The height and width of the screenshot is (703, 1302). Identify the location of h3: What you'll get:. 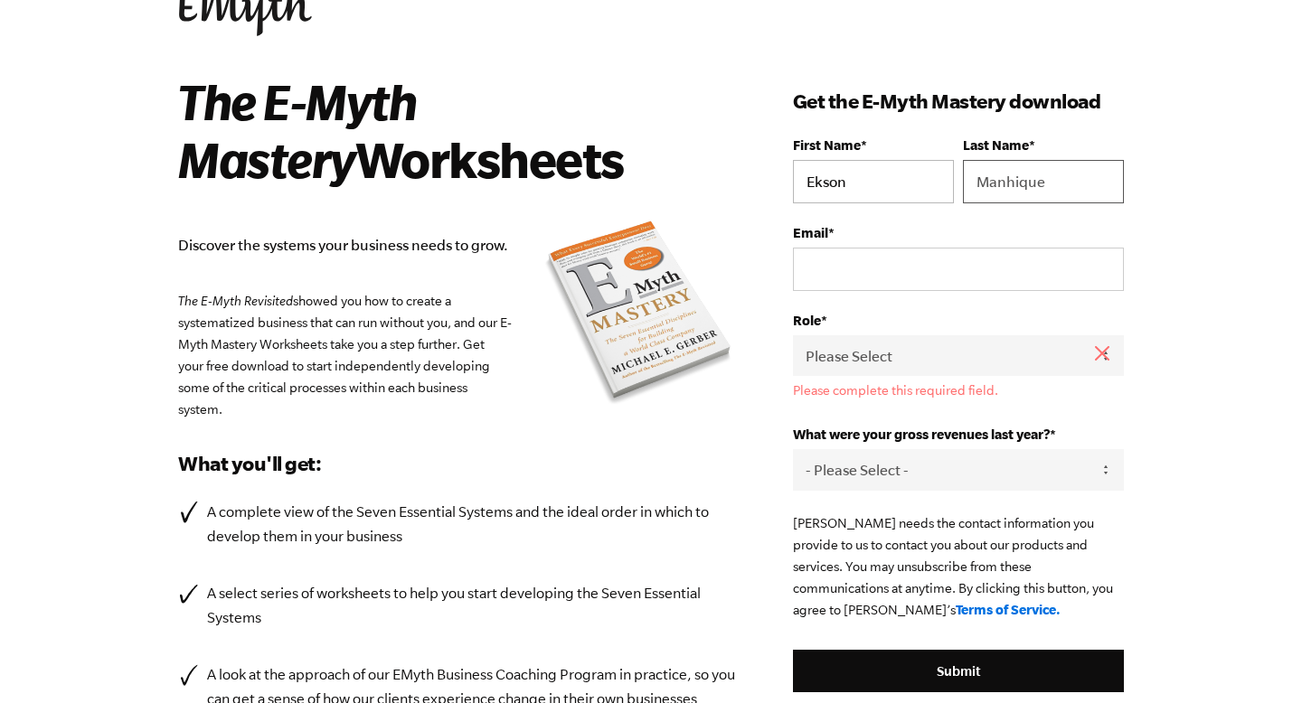
(458, 464).